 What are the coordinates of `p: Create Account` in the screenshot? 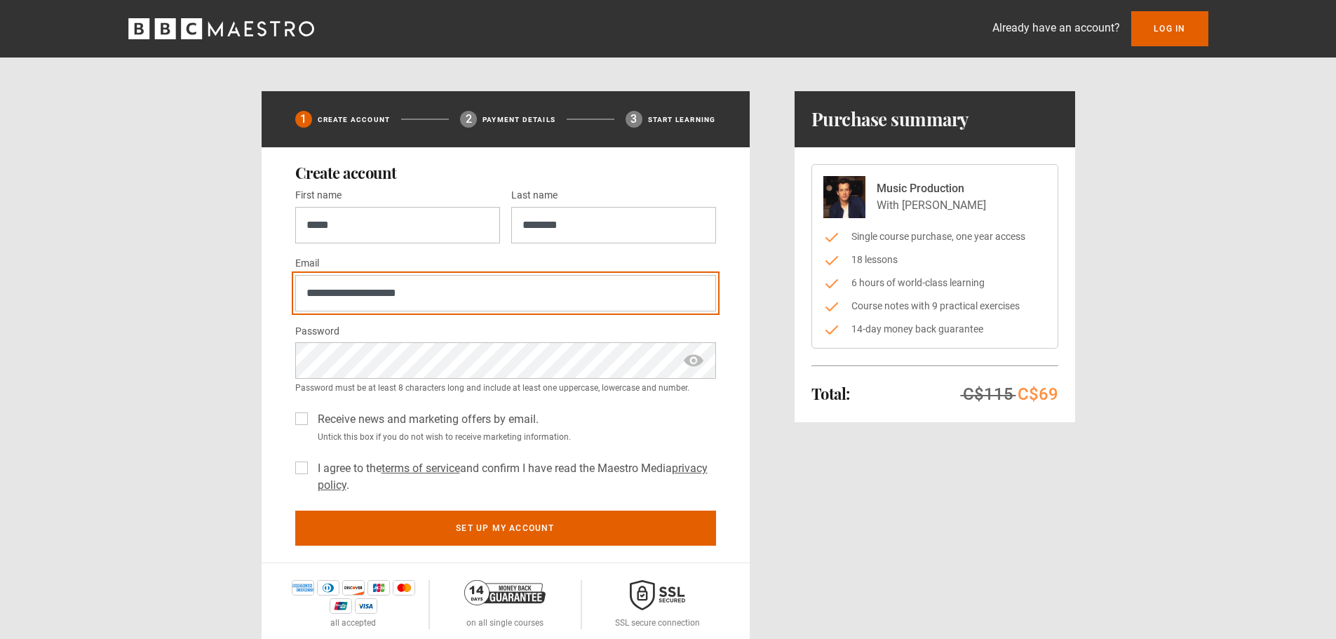 It's located at (354, 119).